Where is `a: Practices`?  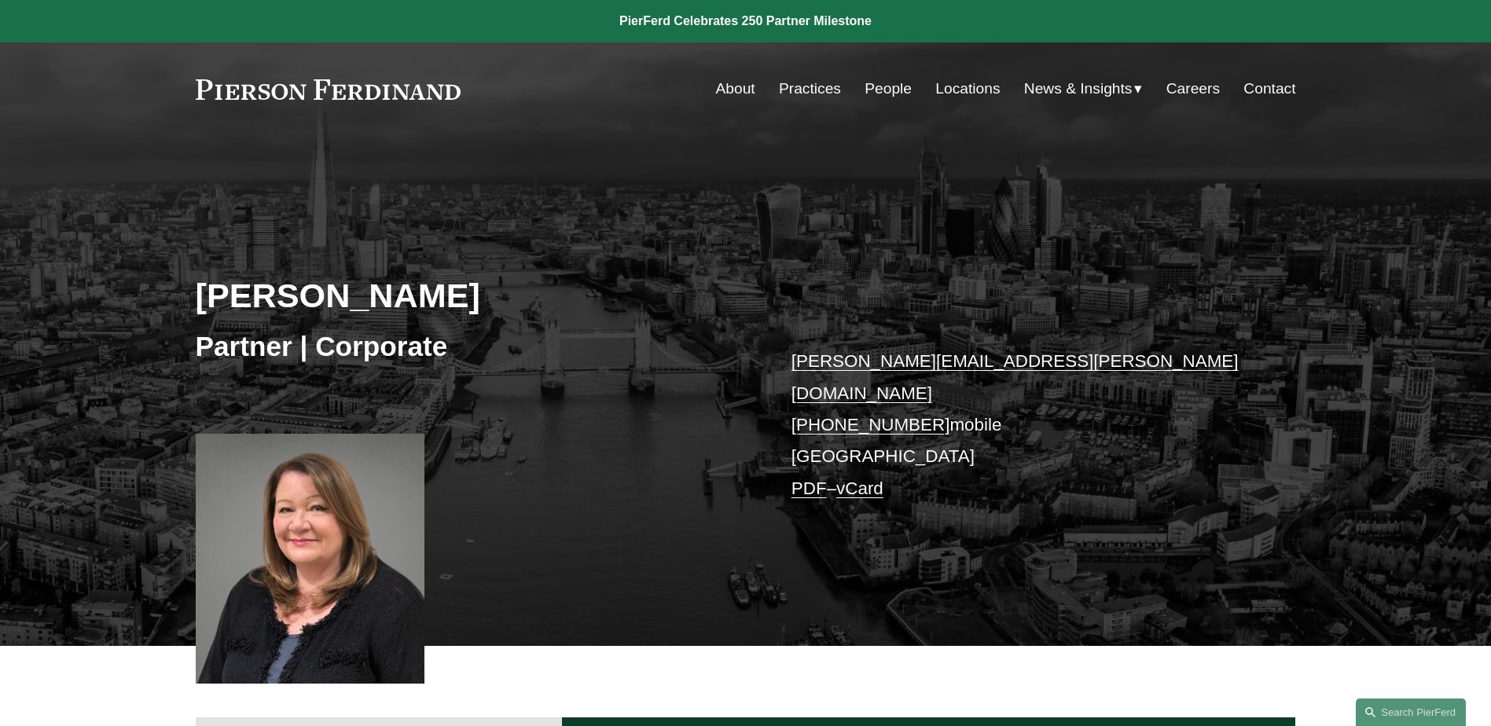 a: Practices is located at coordinates (810, 89).